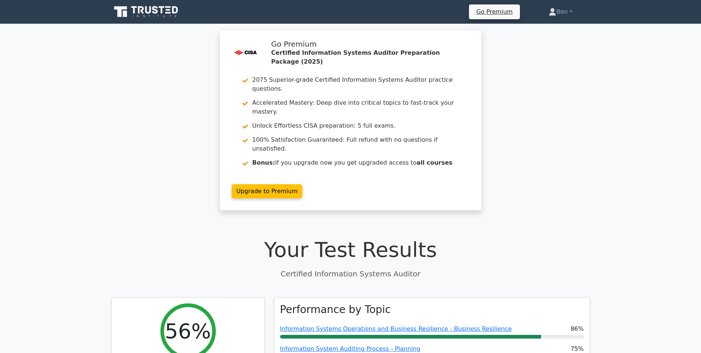 This screenshot has height=353, width=701. Describe the element at coordinates (561, 12) in the screenshot. I see `a: Ben` at that location.